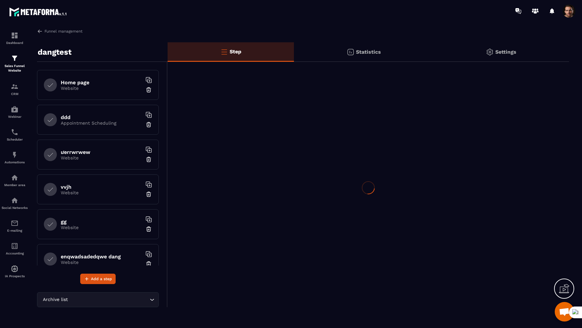 The height and width of the screenshot is (328, 582). What do you see at coordinates (15, 116) in the screenshot?
I see `p: Webinar` at bounding box center [15, 116].